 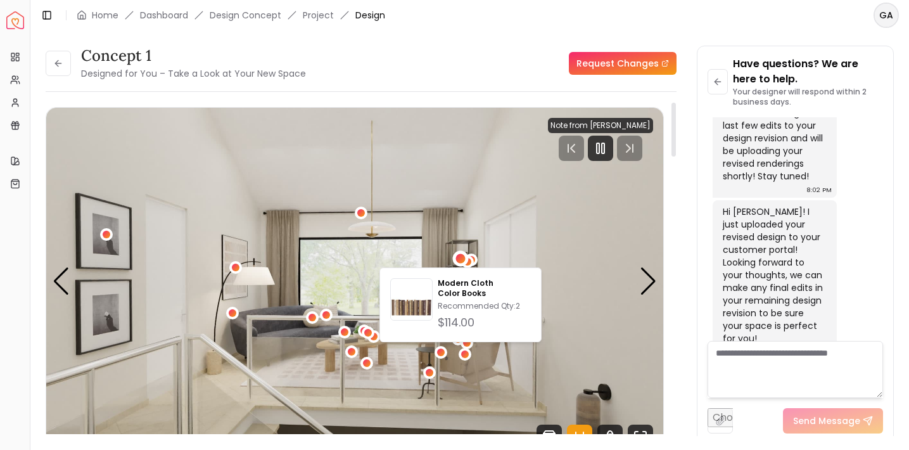 What do you see at coordinates (15, 20) in the screenshot?
I see `img: Spacejoy Logo` at bounding box center [15, 20].